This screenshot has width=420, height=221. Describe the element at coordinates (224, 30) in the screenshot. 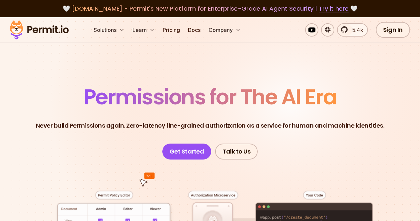

I see `button: Company` at that location.